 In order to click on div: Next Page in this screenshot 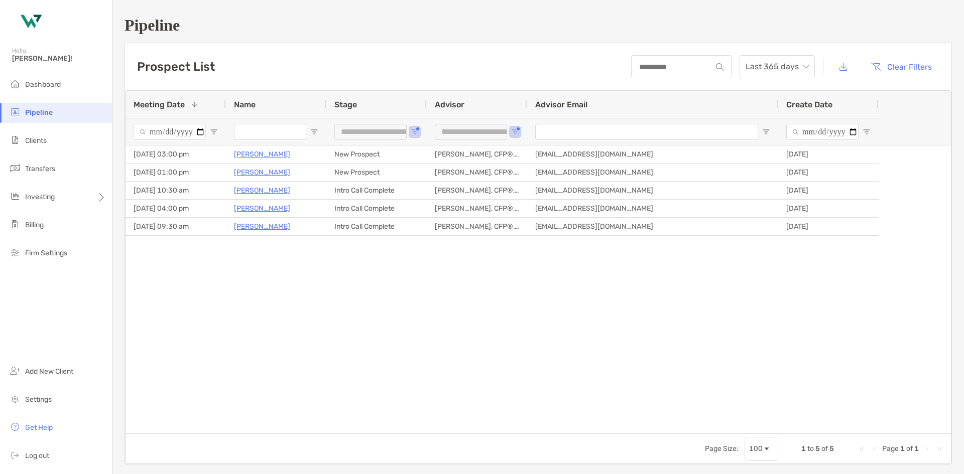, I will do `click(927, 449)`.